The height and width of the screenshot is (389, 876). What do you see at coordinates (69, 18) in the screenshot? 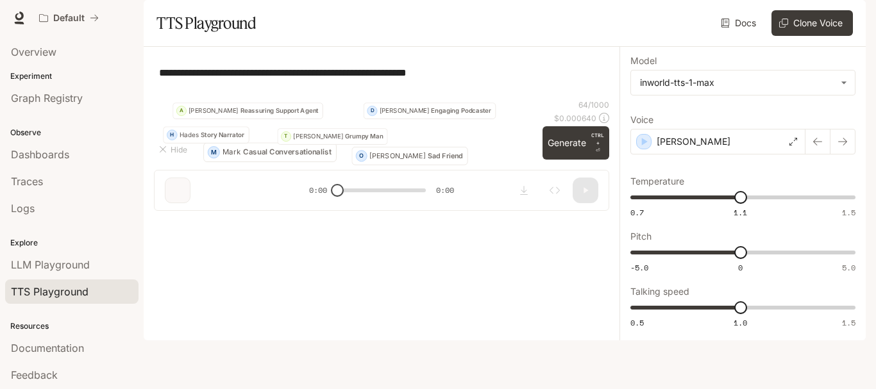
I see `button: All workspaces` at bounding box center [69, 18].